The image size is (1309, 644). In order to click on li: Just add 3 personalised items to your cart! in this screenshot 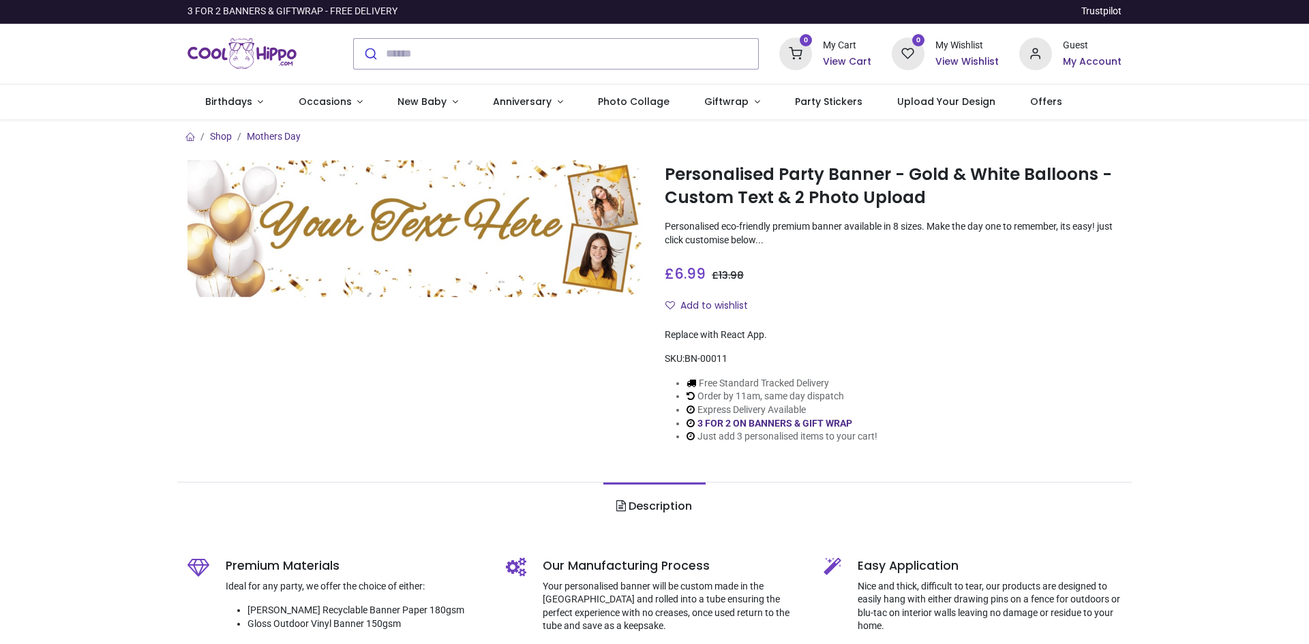, I will do `click(782, 437)`.